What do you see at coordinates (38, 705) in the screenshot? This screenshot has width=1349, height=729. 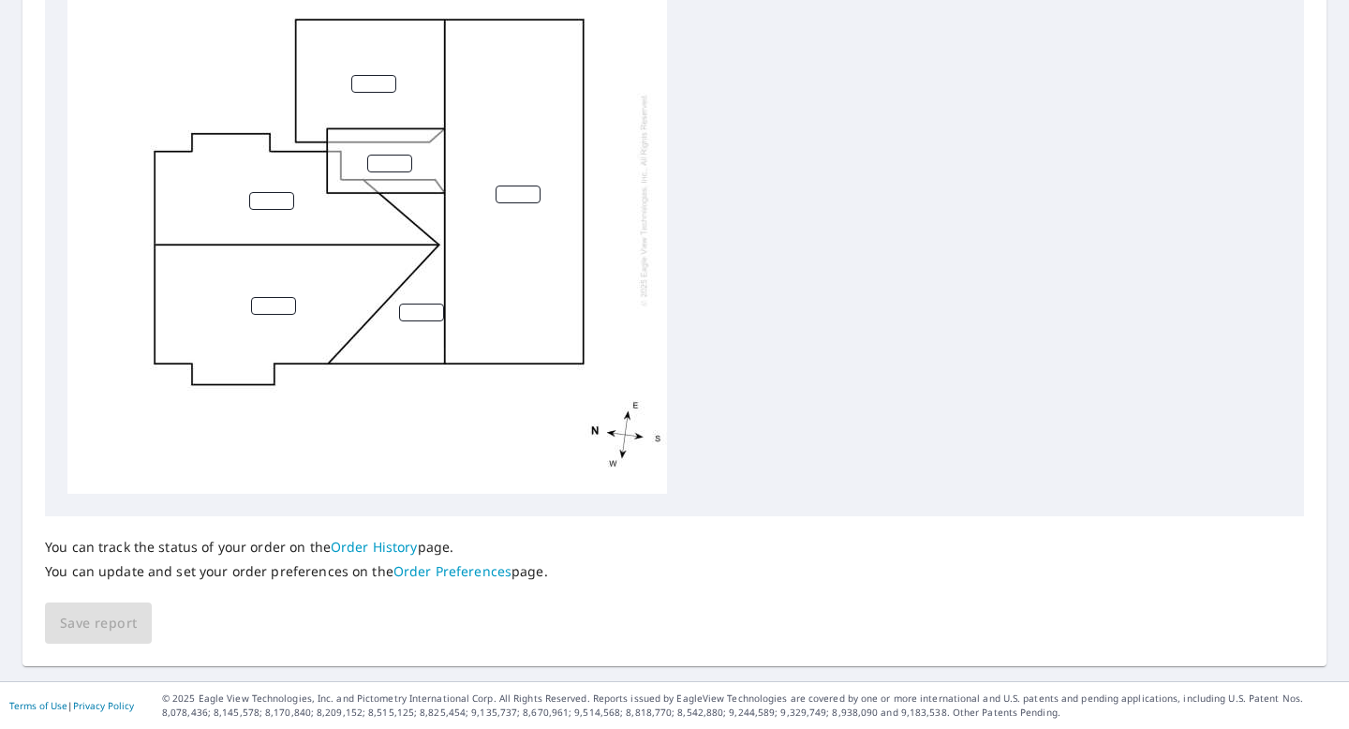 I see `a: Terms of Use` at bounding box center [38, 705].